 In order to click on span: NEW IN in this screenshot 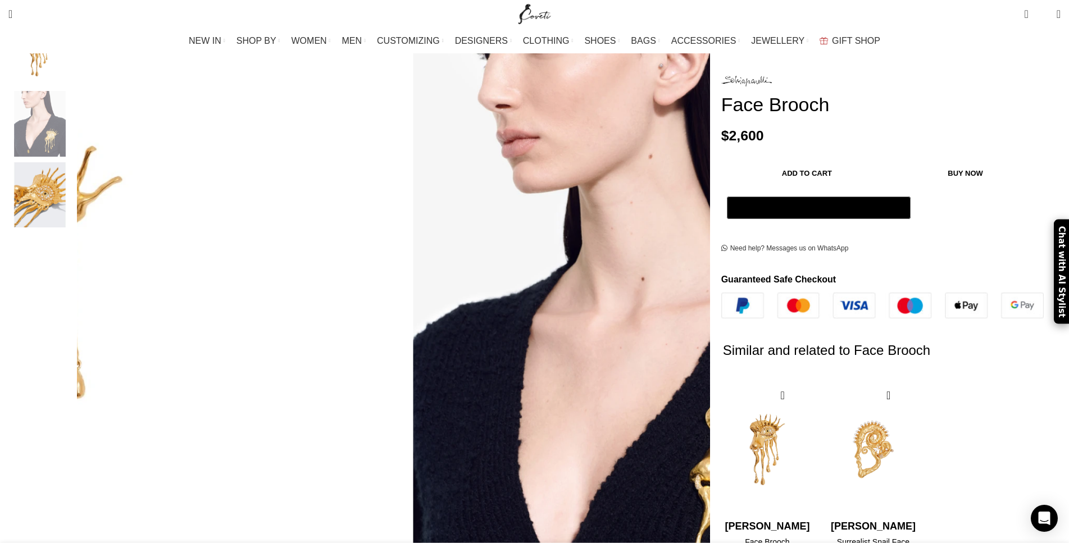, I will do `click(205, 40)`.